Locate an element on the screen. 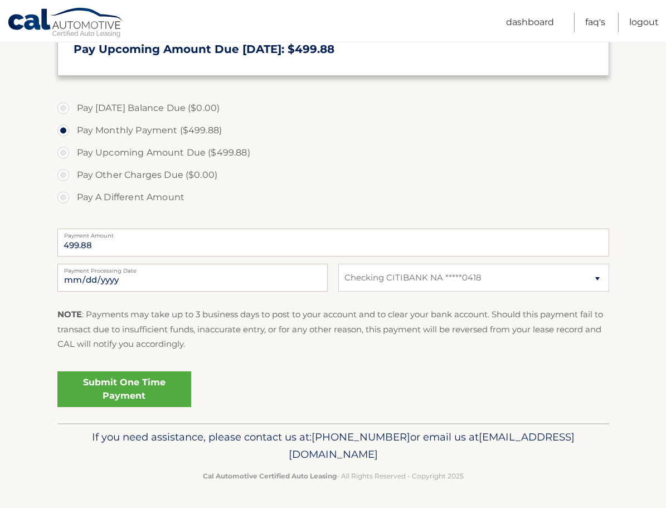  a: Submit One Time Payment is located at coordinates (124, 389).